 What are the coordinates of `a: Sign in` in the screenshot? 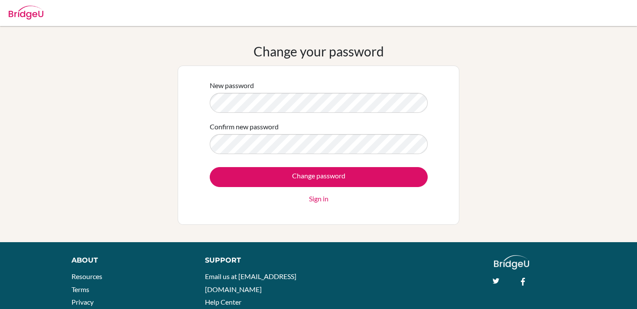 It's located at (318, 198).